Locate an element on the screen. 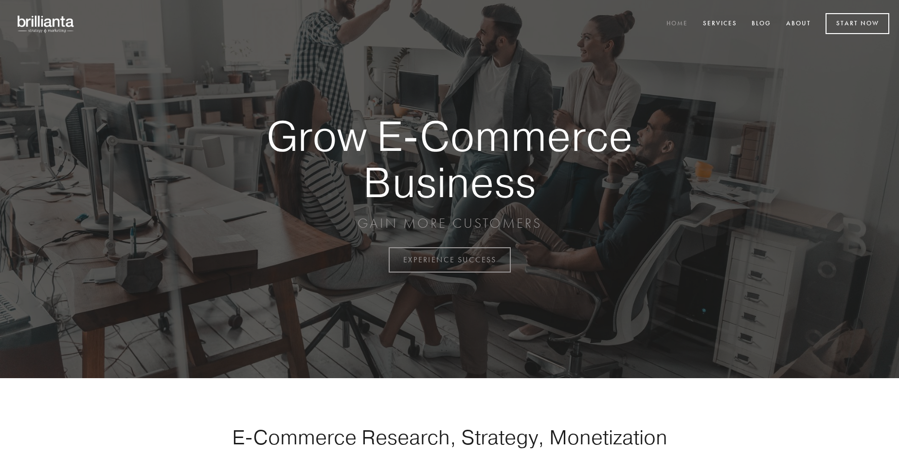 This screenshot has width=899, height=457. img: brillianta - research, strategy, marketing is located at coordinates (46, 24).